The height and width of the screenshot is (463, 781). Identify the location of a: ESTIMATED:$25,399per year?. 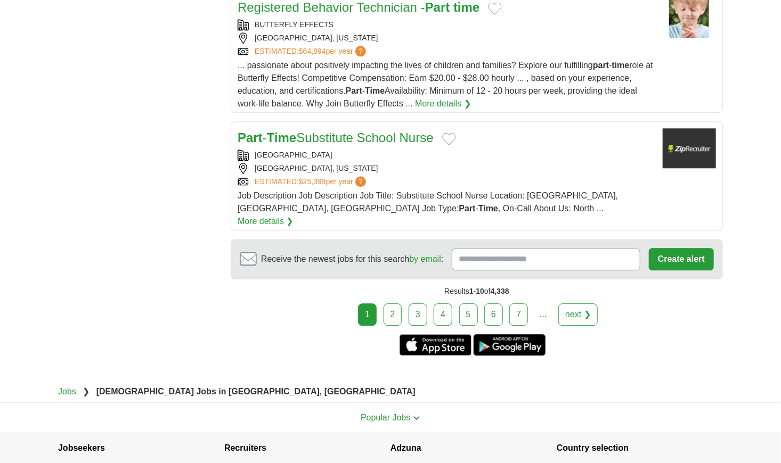
(311, 182).